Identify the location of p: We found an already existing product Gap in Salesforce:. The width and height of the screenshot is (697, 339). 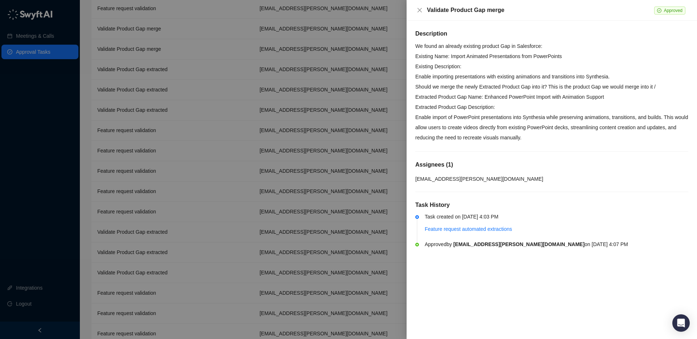
(552, 46).